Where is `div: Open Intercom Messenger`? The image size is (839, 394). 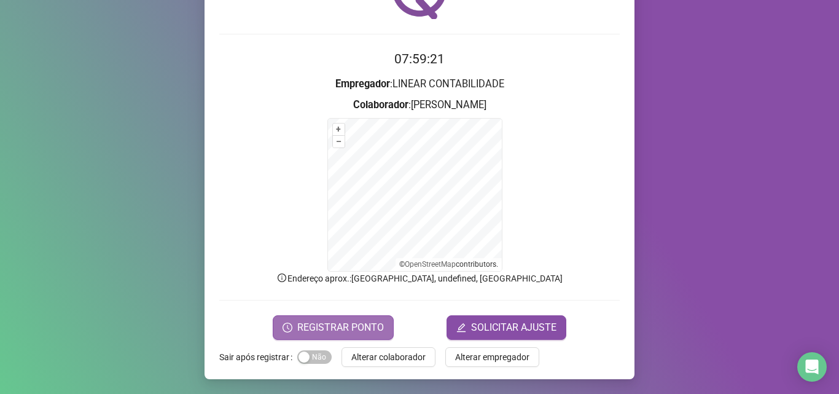
div: Open Intercom Messenger is located at coordinates (812, 367).